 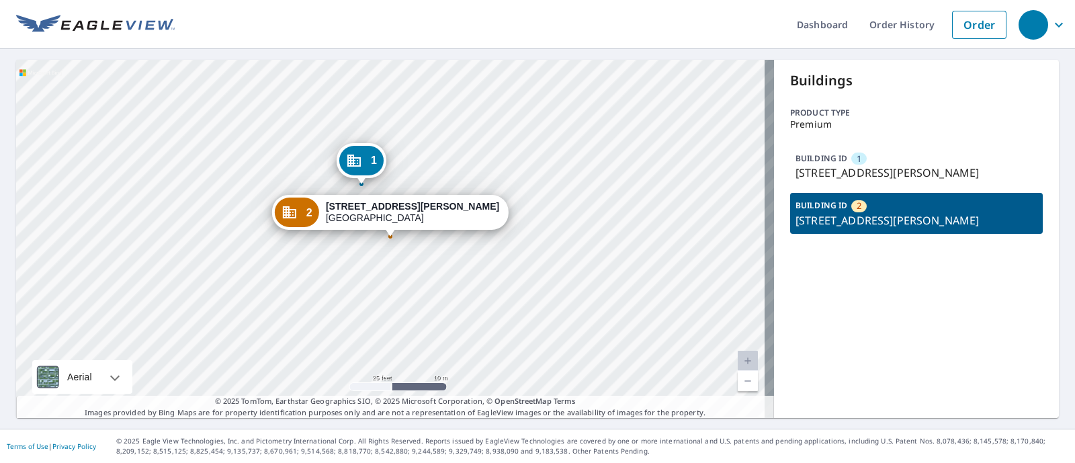 I want to click on p: Images provided by Bing Maps are for property identification purposes only and are not a represen..., so click(x=395, y=407).